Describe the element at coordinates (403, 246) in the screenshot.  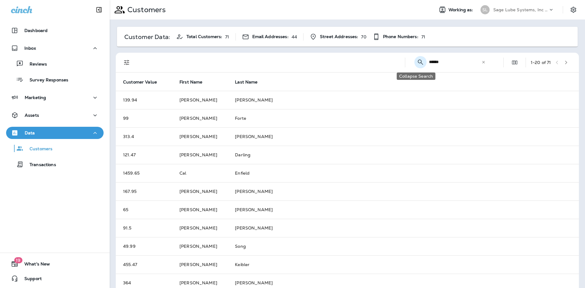
I see `td: Song` at that location.